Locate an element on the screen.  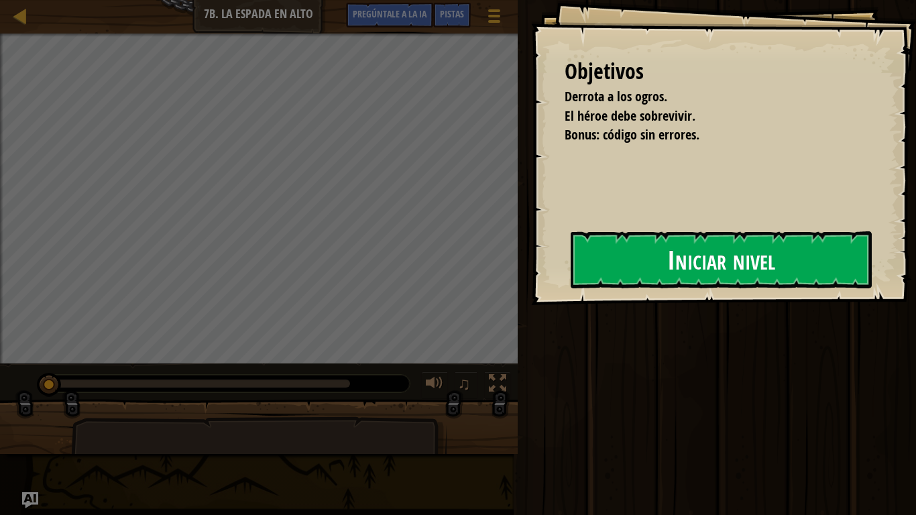
font: Iniciar nivel is located at coordinates (721, 259).